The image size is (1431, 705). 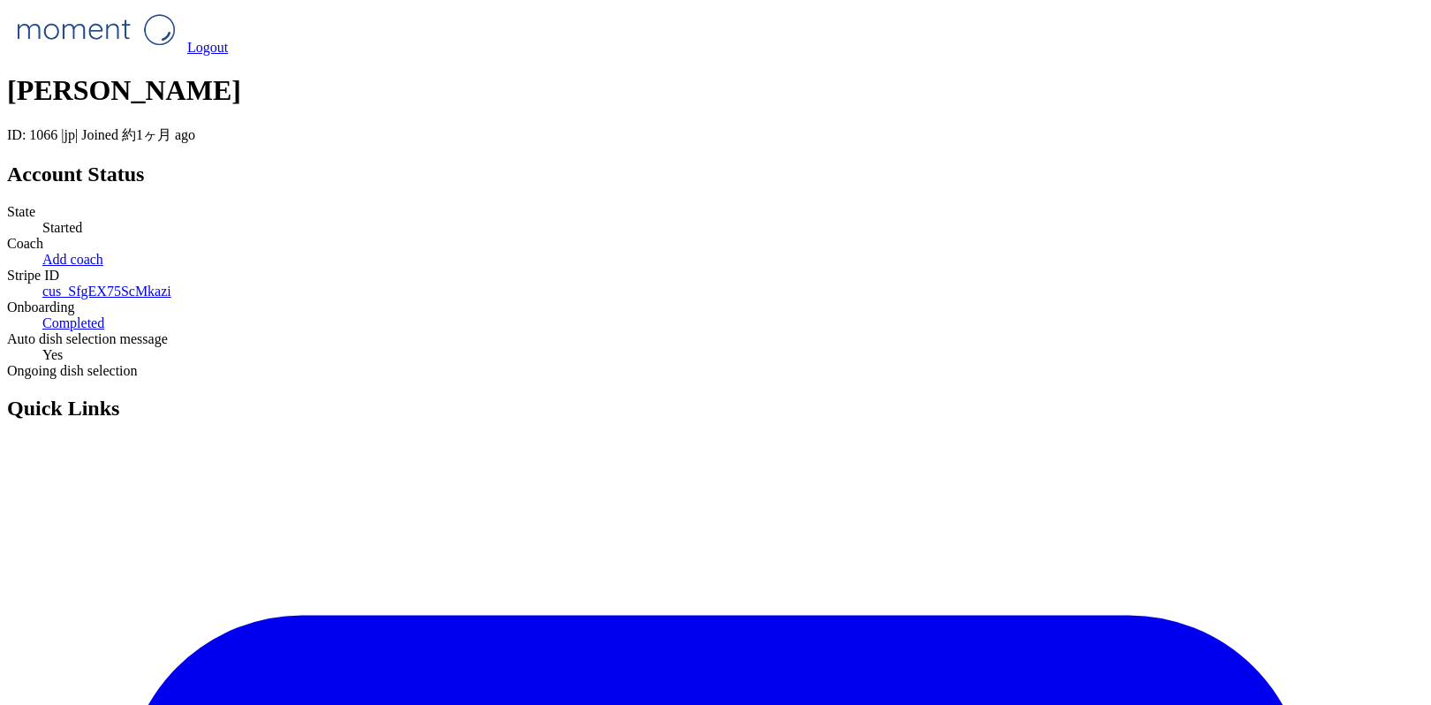 I want to click on dt: Auto dish selection message, so click(x=716, y=339).